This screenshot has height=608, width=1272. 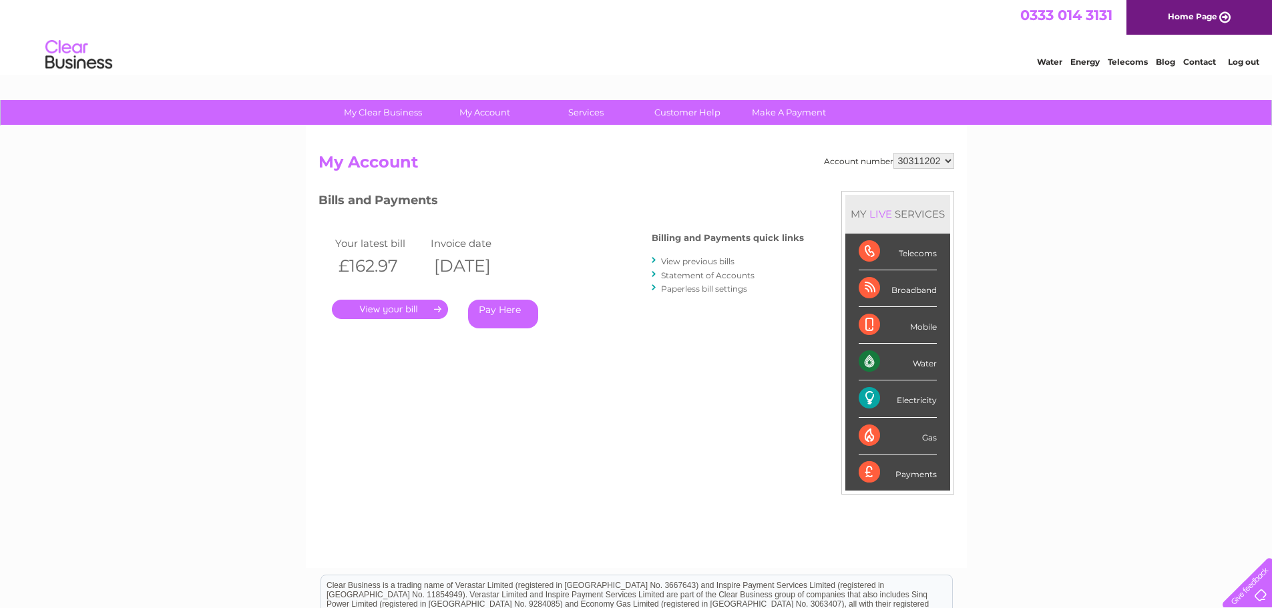 I want to click on a: Log out, so click(x=1244, y=61).